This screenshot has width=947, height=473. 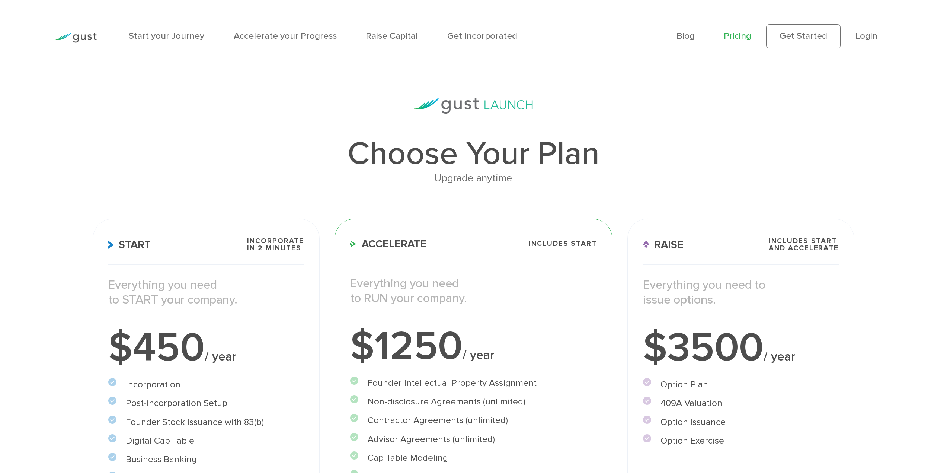 I want to click on span: Start, so click(x=130, y=244).